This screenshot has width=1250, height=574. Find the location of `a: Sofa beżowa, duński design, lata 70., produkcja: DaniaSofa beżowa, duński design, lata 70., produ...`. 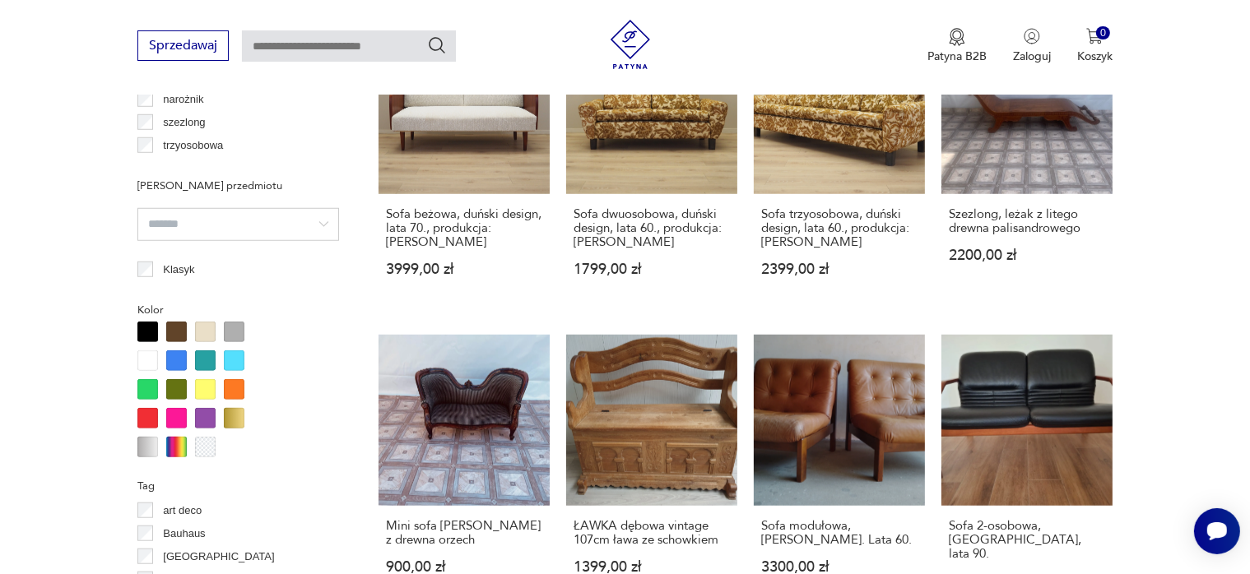

a: Sofa beżowa, duński design, lata 70., produkcja: DaniaSofa beżowa, duński design, lata 70., produ... is located at coordinates (464, 165).